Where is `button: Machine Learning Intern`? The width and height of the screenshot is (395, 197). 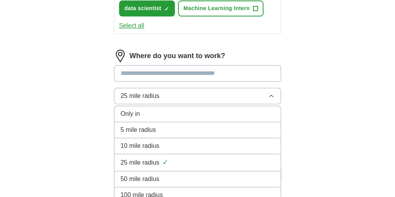
button: Machine Learning Intern is located at coordinates (221, 8).